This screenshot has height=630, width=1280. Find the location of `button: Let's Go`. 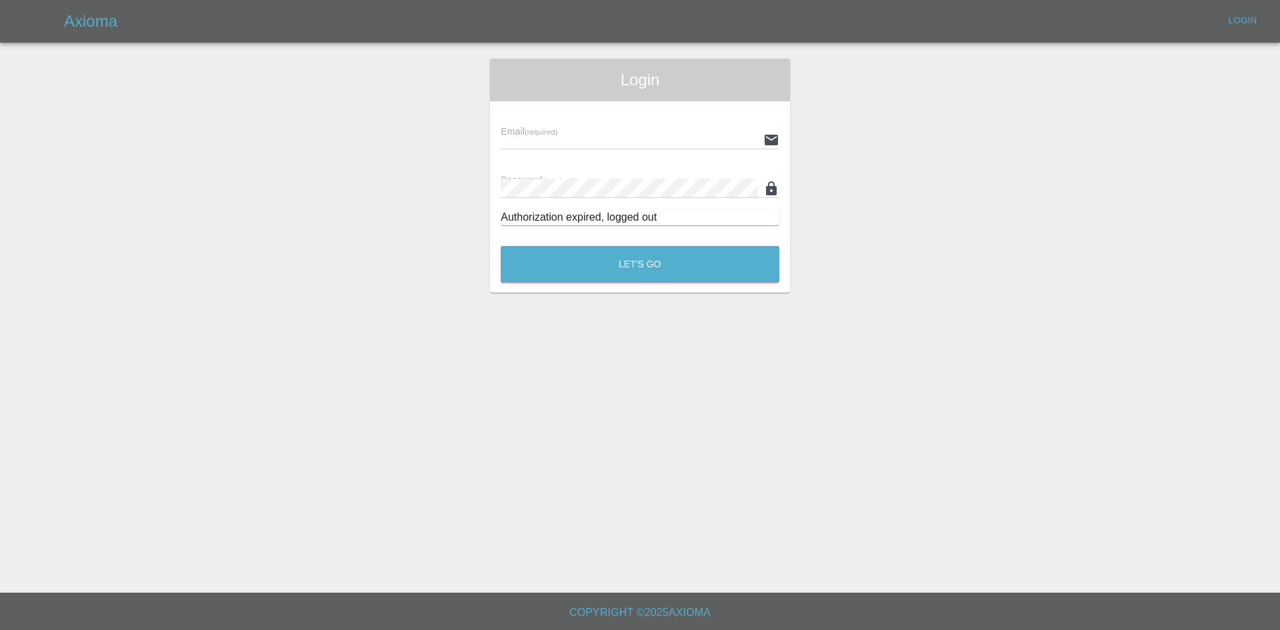

button: Let's Go is located at coordinates (640, 264).